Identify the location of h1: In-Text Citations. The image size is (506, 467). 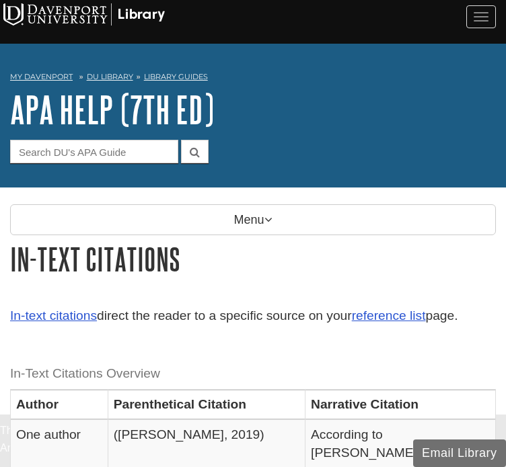
(253, 259).